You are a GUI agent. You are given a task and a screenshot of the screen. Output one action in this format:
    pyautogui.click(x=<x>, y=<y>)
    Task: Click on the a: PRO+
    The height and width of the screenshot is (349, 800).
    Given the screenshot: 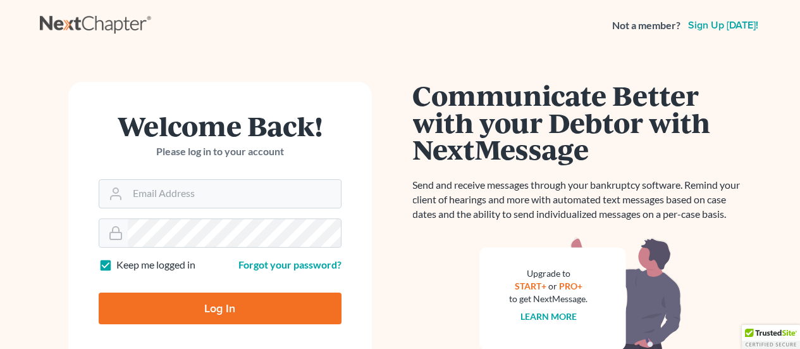 What is the action you would take?
    pyautogui.click(x=571, y=285)
    